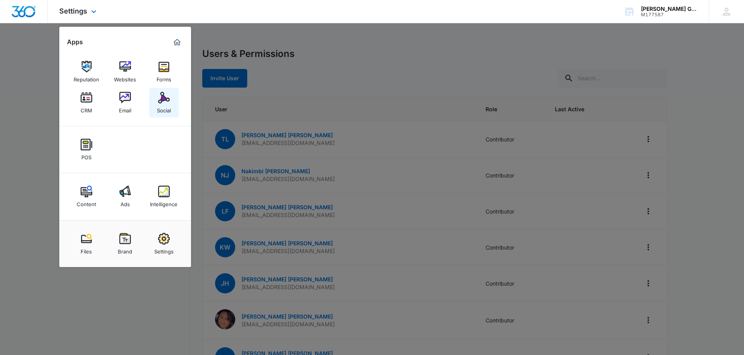 The image size is (744, 355). What do you see at coordinates (86, 196) in the screenshot?
I see `a: Content` at bounding box center [86, 196].